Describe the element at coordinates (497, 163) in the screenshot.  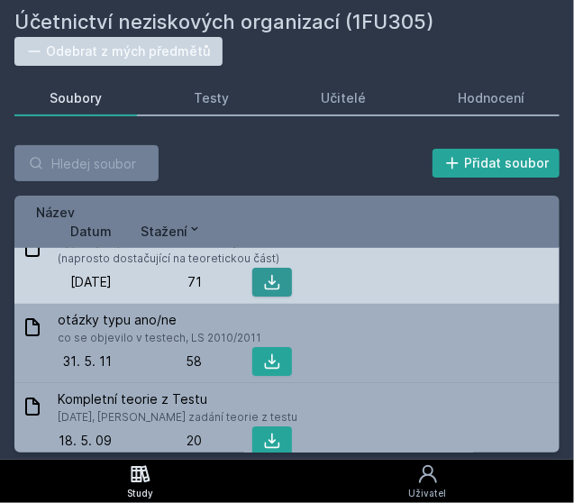
I see `a: Přidat soubor` at that location.